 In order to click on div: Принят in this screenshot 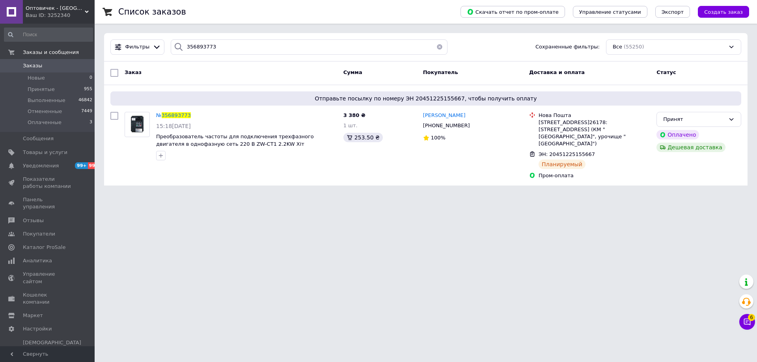, I will do `click(694, 119)`.